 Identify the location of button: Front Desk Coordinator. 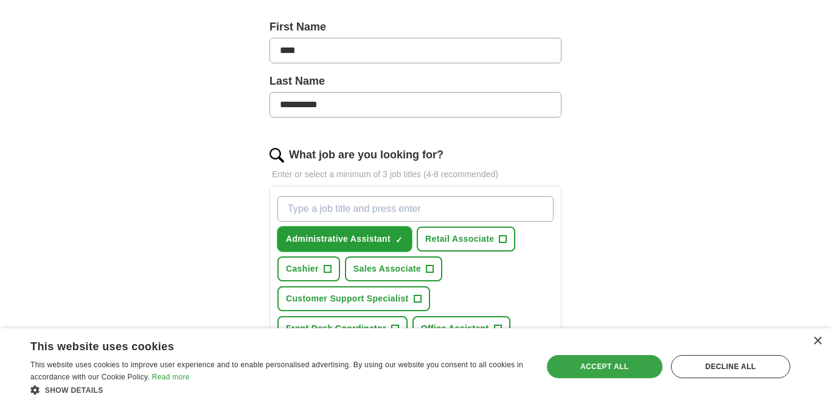
(342, 328).